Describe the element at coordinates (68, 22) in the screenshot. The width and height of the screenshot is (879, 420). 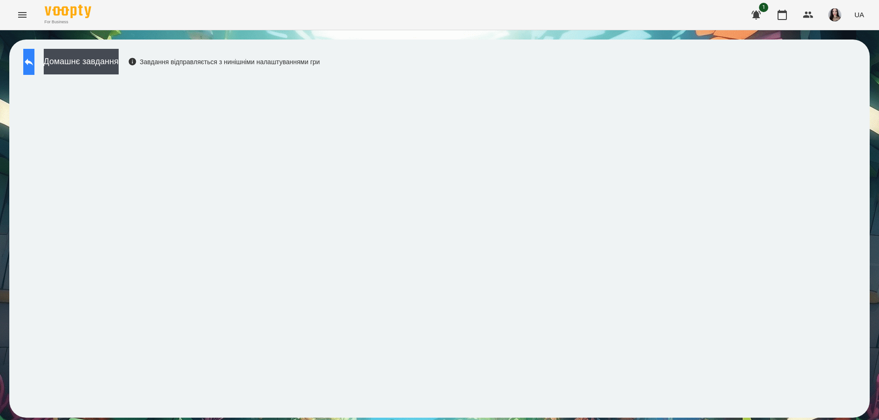
I see `span: For Business` at that location.